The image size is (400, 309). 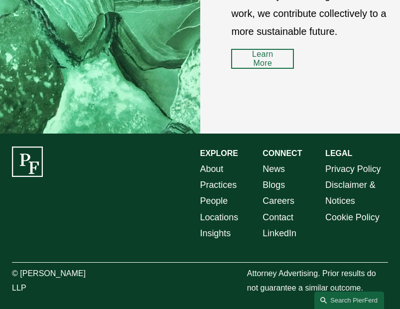 What do you see at coordinates (356, 193) in the screenshot?
I see `a: Disclaimer & Notices` at bounding box center [356, 193].